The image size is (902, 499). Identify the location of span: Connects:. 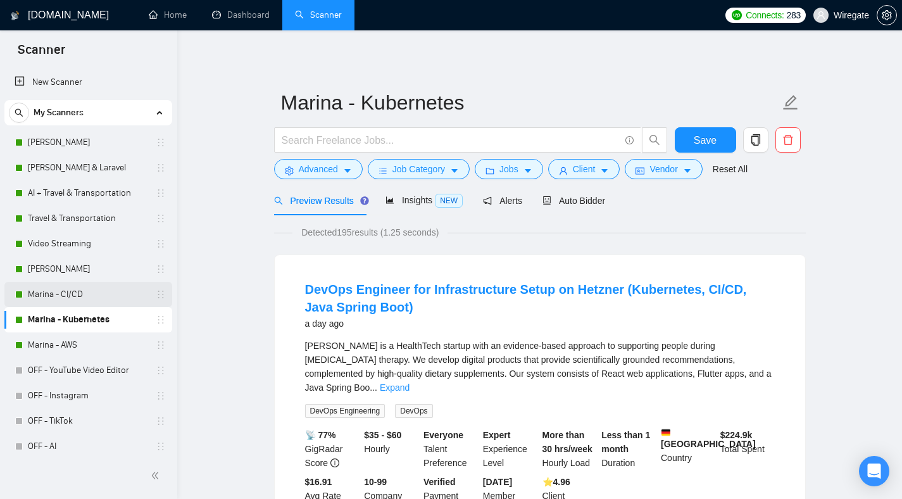
(765, 15).